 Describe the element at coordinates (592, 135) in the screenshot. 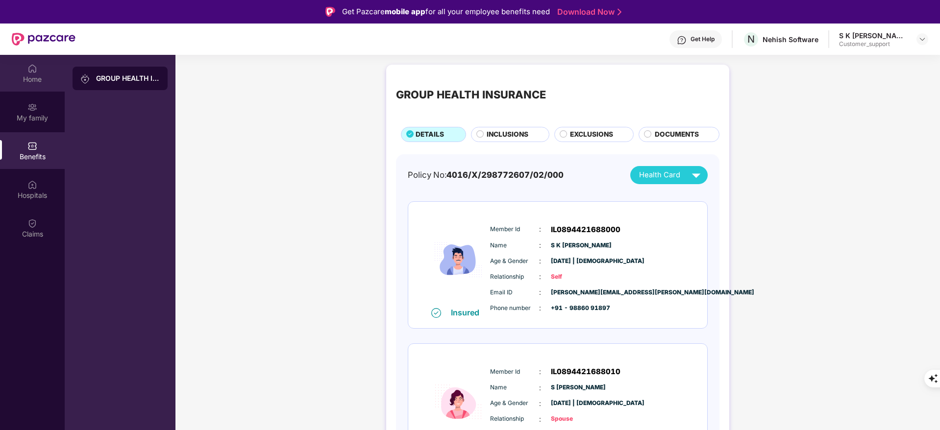

I see `span: EXCLUSIONS` at that location.